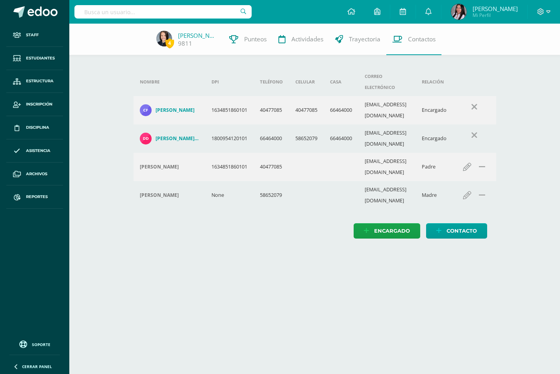 This screenshot has width=560, height=374. Describe the element at coordinates (35, 151) in the screenshot. I see `a: Asistencia` at that location.